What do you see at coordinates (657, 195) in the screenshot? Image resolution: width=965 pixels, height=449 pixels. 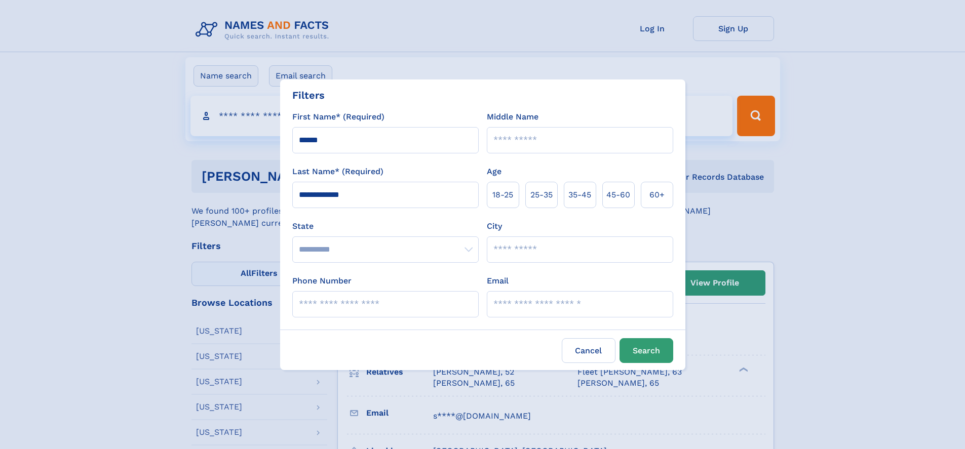 I see `span: 60+` at bounding box center [657, 195].